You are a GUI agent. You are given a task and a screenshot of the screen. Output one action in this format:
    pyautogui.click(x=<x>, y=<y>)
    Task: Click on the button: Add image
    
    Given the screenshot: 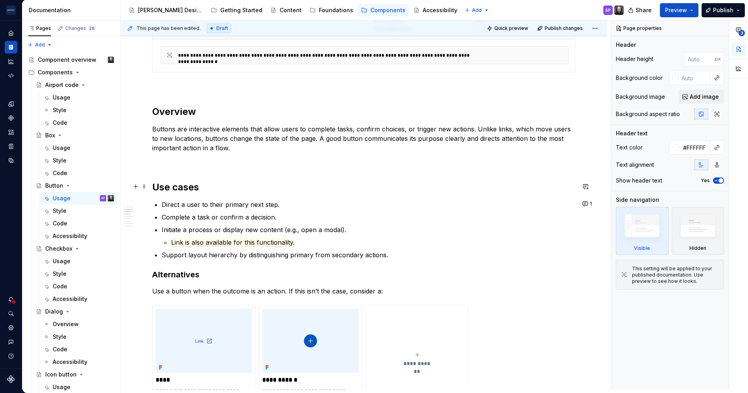 What is the action you would take?
    pyautogui.click(x=701, y=97)
    